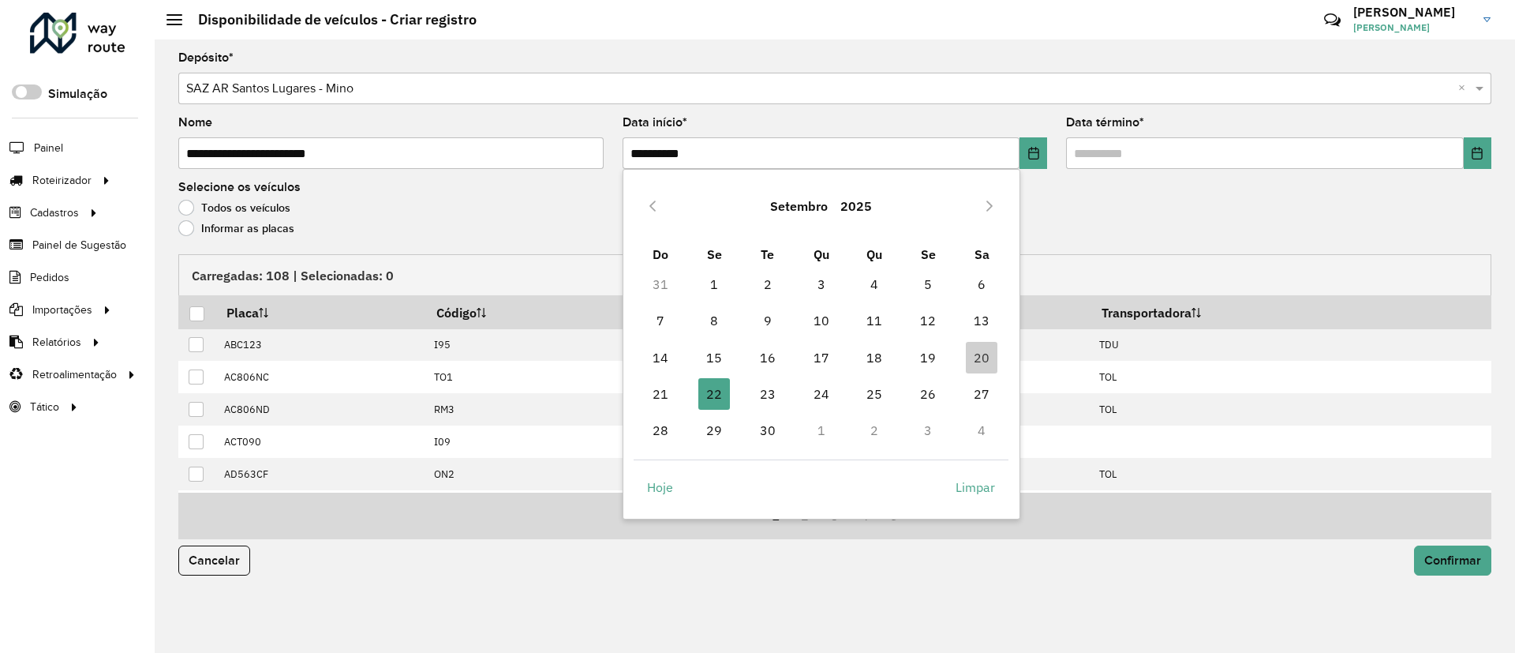 The width and height of the screenshot is (1515, 653). What do you see at coordinates (50, 277) in the screenshot?
I see `span: Pedidos` at bounding box center [50, 277].